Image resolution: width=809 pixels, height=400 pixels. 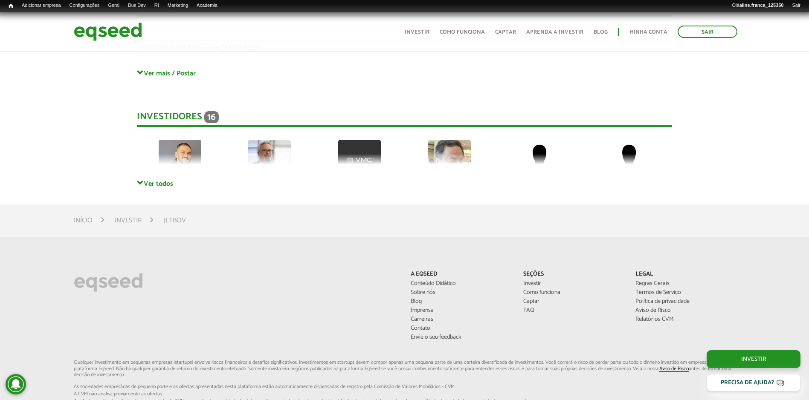 What do you see at coordinates (108, 32) in the screenshot?
I see `img: EqSeed` at bounding box center [108, 32].